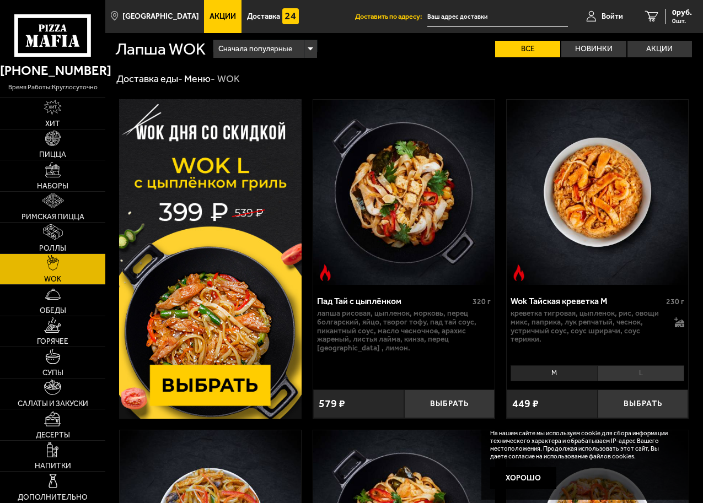 This screenshot has height=503, width=703. What do you see at coordinates (597, 192) in the screenshot?
I see `img: Wok Тайская креветка M` at bounding box center [597, 192].